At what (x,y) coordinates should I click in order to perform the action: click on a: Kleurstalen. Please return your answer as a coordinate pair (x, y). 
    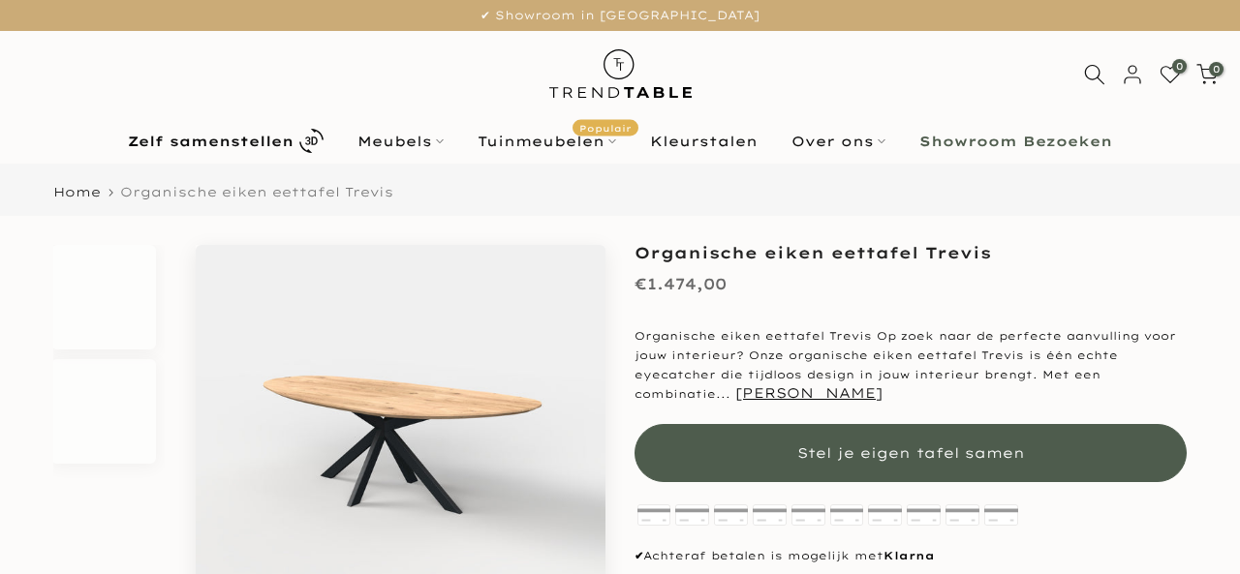
    Looking at the image, I should click on (704, 141).